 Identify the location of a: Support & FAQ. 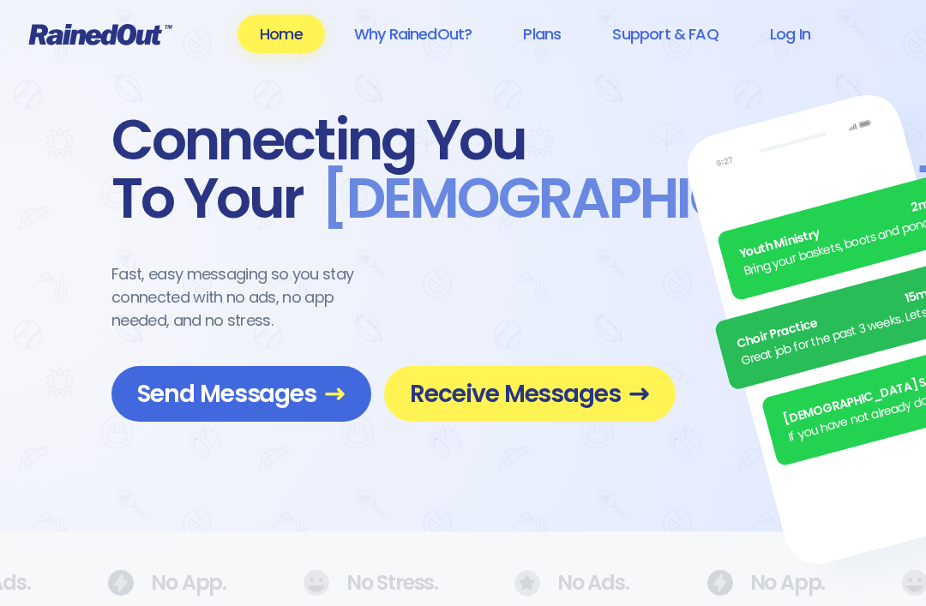
(665, 33).